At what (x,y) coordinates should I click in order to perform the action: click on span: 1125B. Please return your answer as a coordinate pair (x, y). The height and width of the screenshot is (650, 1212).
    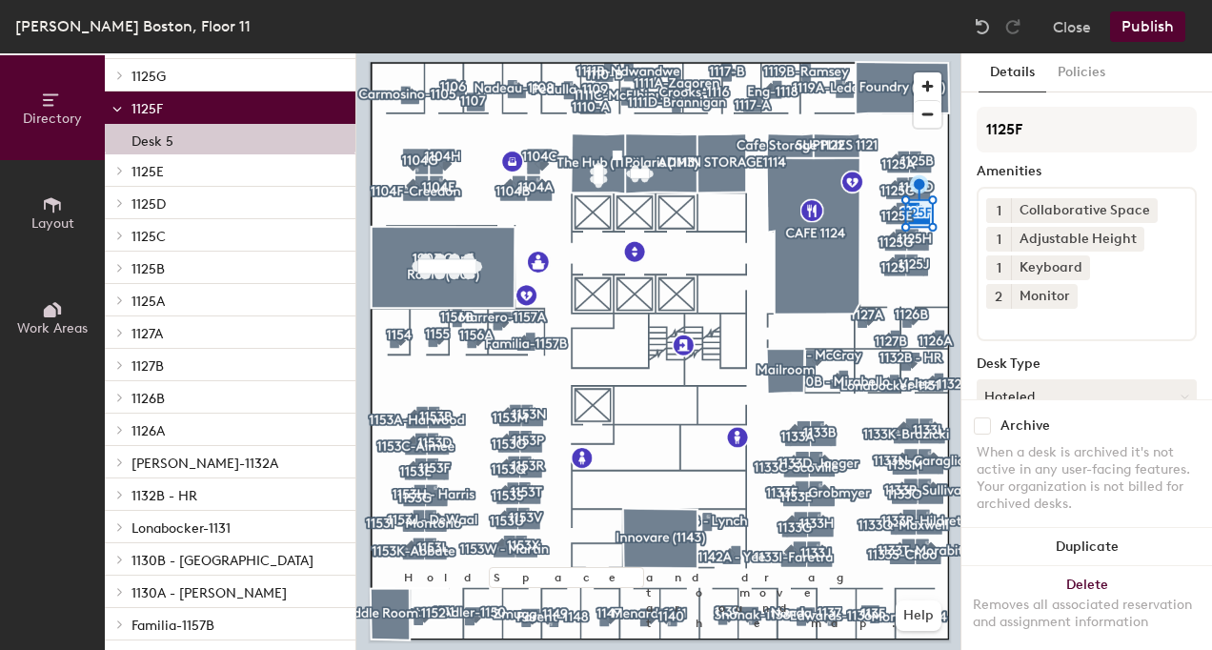
    Looking at the image, I should click on (148, 269).